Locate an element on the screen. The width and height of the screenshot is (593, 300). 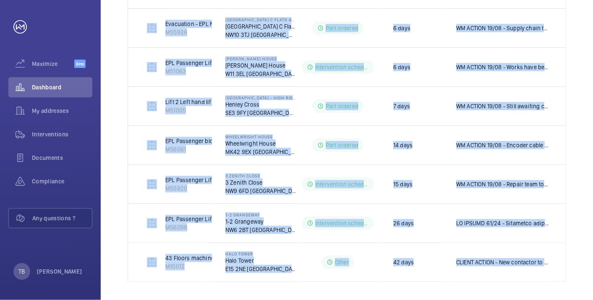
p: M10012 is located at coordinates (232, 267).